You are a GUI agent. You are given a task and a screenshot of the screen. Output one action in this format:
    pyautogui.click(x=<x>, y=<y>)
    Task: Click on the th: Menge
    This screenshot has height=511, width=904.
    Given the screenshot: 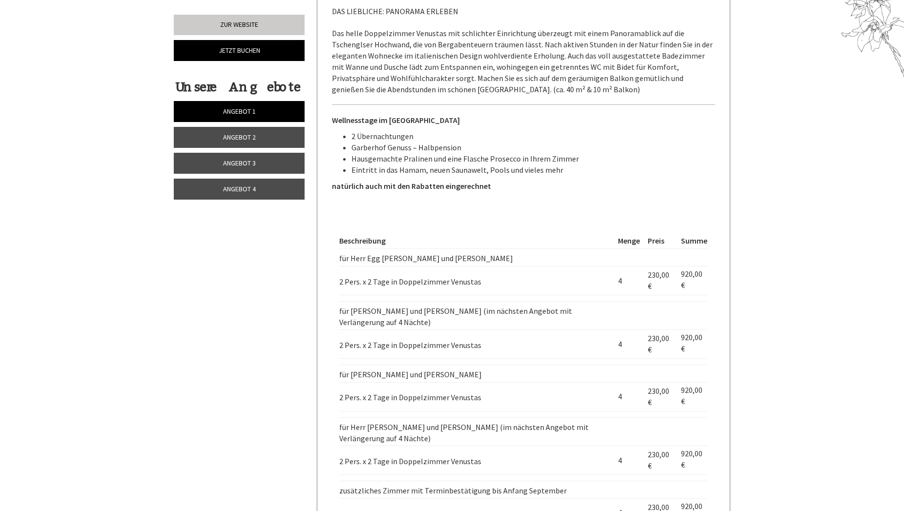 What is the action you would take?
    pyautogui.click(x=629, y=241)
    